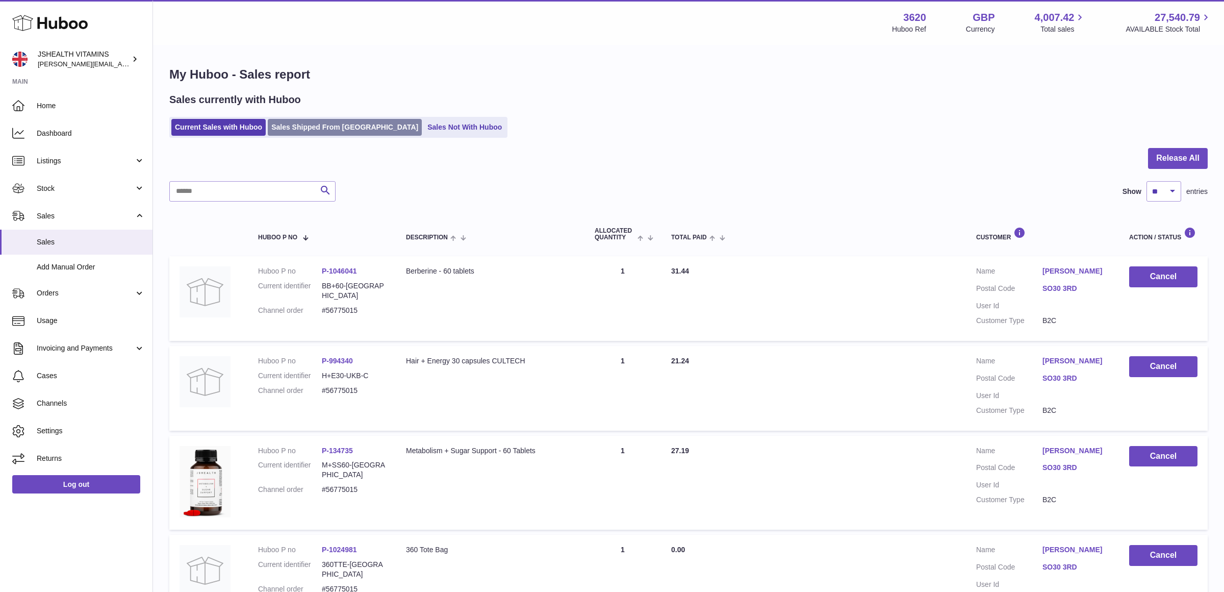  I want to click on span: 31.44, so click(680, 271).